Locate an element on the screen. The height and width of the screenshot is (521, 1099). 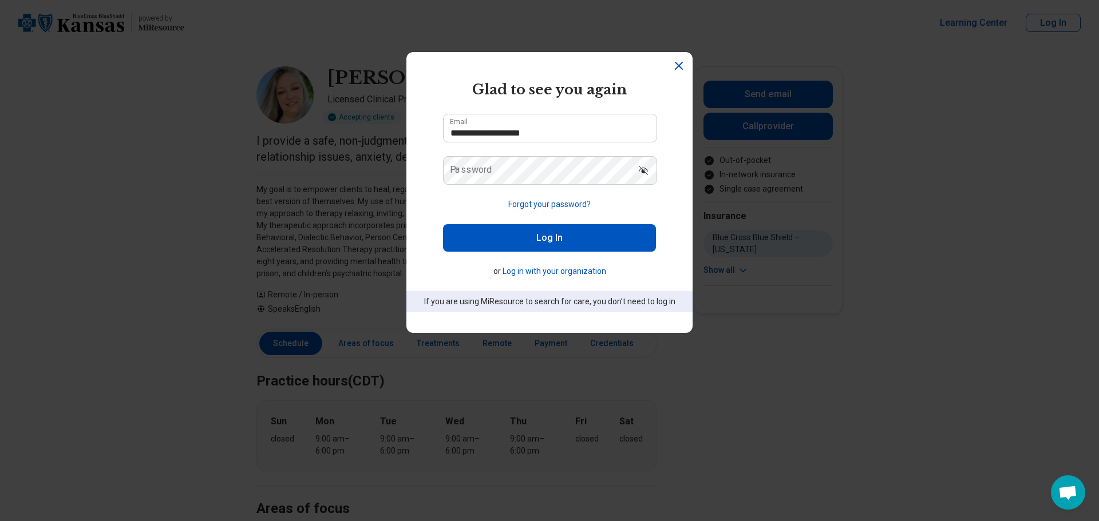
p: If you are using MiResource to search for care, you don’t need to log in is located at coordinates (549, 302).